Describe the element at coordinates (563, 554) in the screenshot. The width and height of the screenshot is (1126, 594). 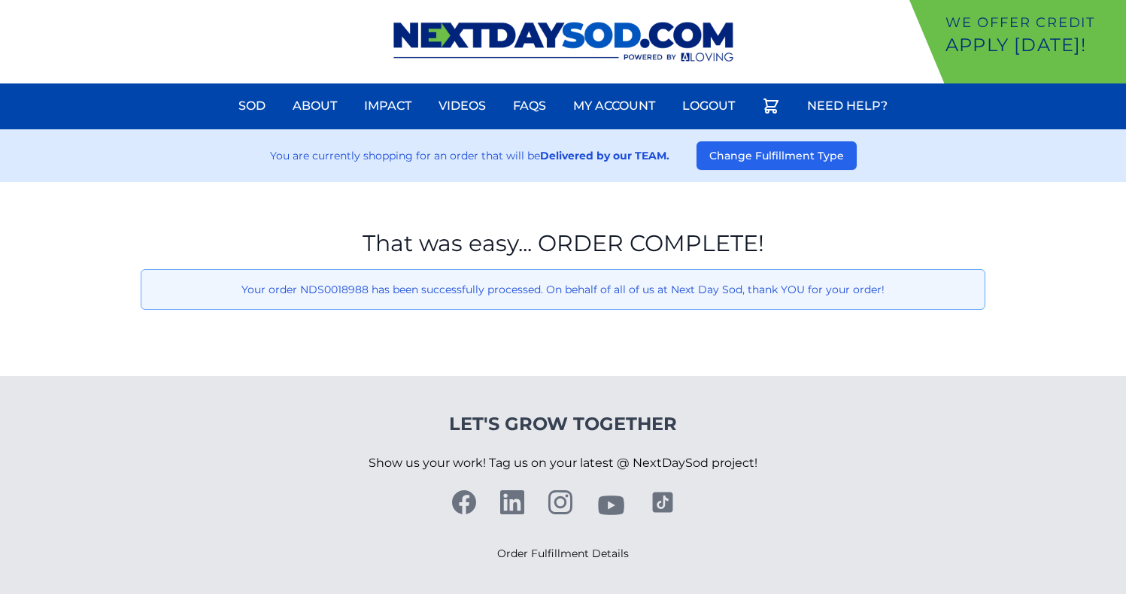
I see `a: Order Fulfillment Details` at that location.